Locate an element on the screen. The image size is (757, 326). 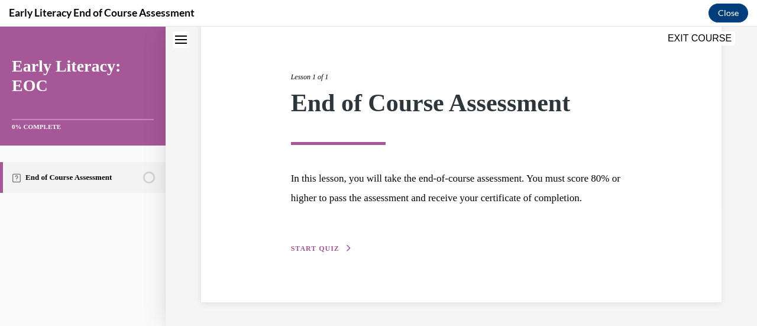
a: Early Literacy: EOC is located at coordinates (83, 49).